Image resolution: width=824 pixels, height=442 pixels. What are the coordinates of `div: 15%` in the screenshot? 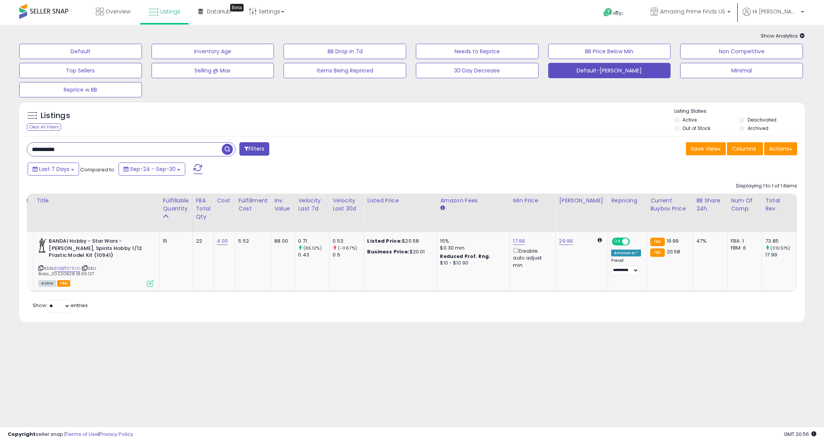 It's located at (472, 241).